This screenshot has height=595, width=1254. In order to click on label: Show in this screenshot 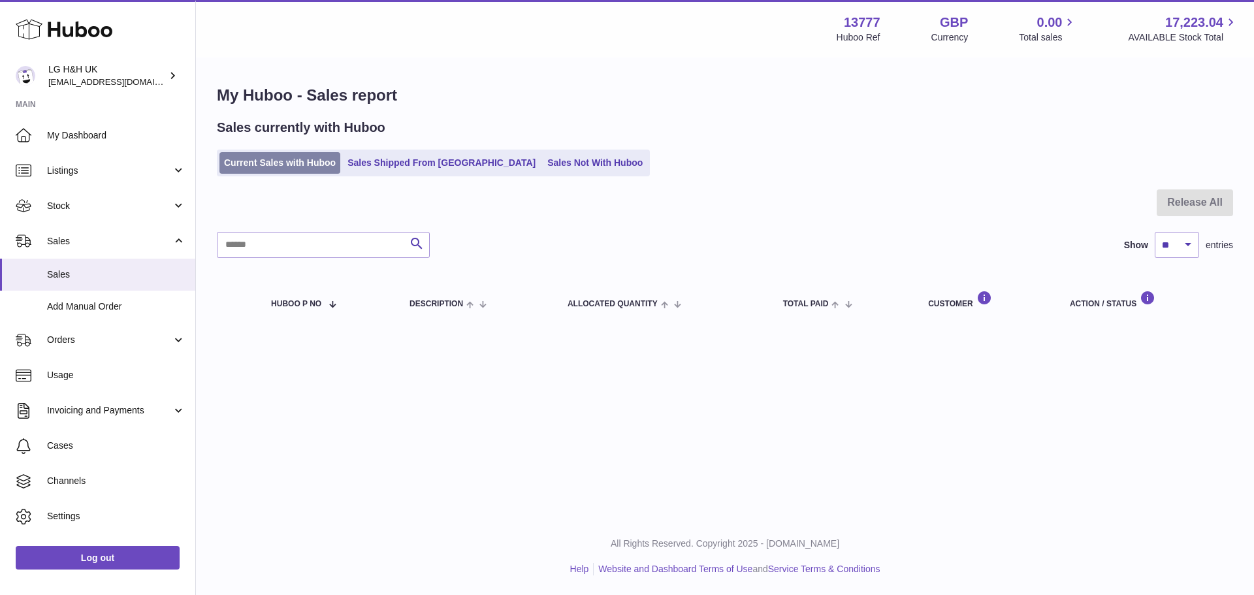, I will do `click(1135, 245)`.